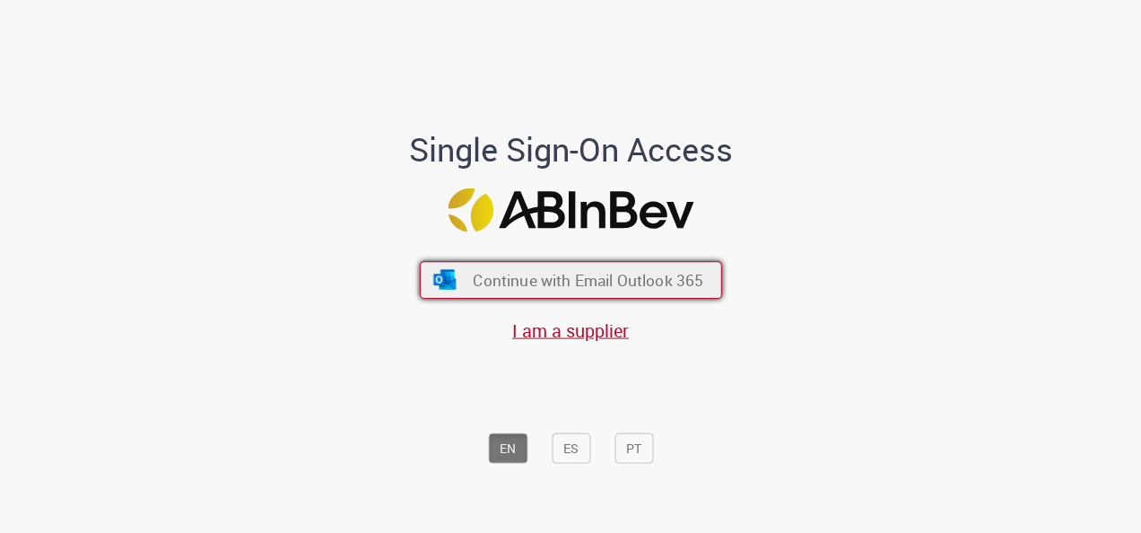 The image size is (1141, 533). Describe the element at coordinates (633, 448) in the screenshot. I see `button: PT` at that location.